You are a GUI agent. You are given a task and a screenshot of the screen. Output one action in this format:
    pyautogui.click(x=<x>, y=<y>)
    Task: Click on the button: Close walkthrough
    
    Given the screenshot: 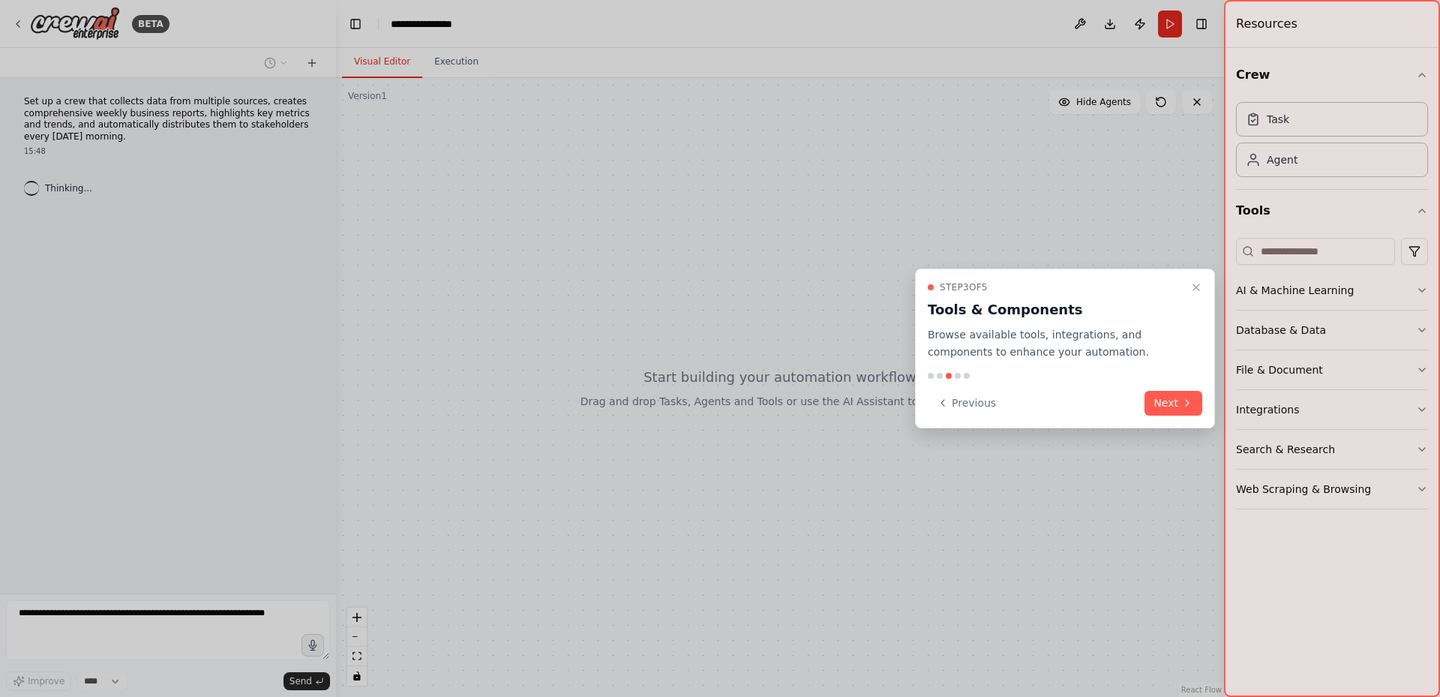 What is the action you would take?
    pyautogui.click(x=1196, y=287)
    